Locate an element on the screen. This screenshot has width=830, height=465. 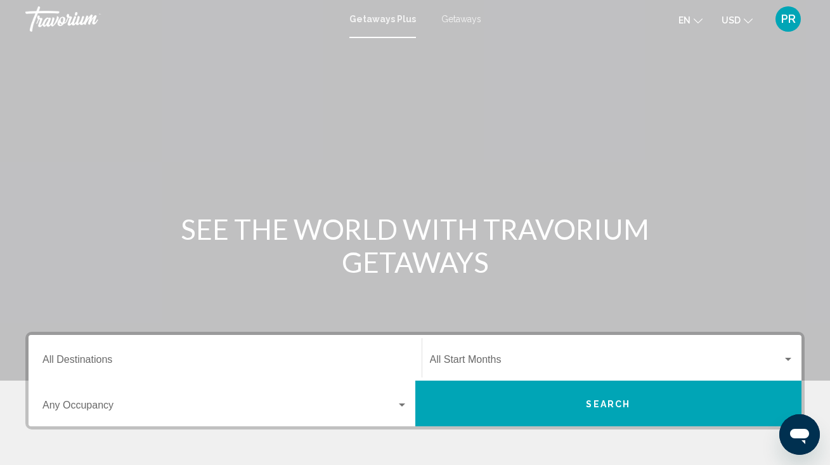
button: Change language is located at coordinates (691, 20).